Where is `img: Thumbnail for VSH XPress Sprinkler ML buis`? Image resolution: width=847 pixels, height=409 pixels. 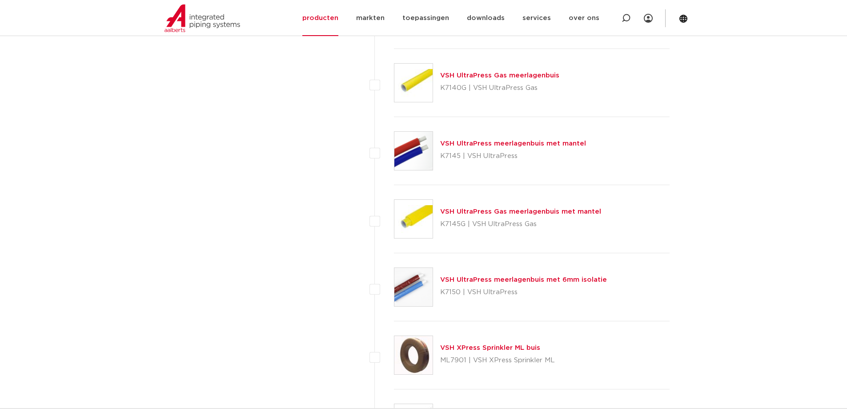
img: Thumbnail for VSH XPress Sprinkler ML buis is located at coordinates (414, 355).